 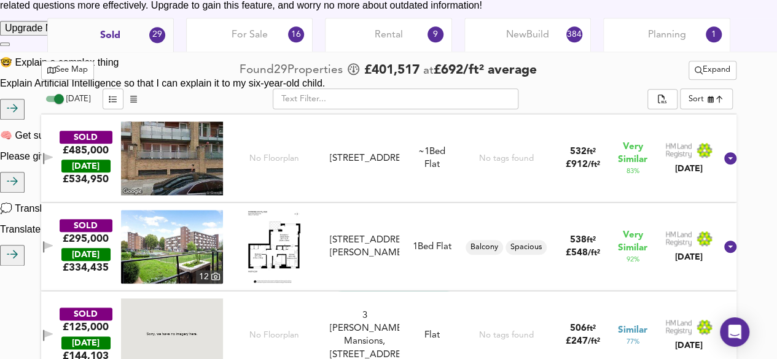 I want to click on span: 92 %, so click(x=632, y=260).